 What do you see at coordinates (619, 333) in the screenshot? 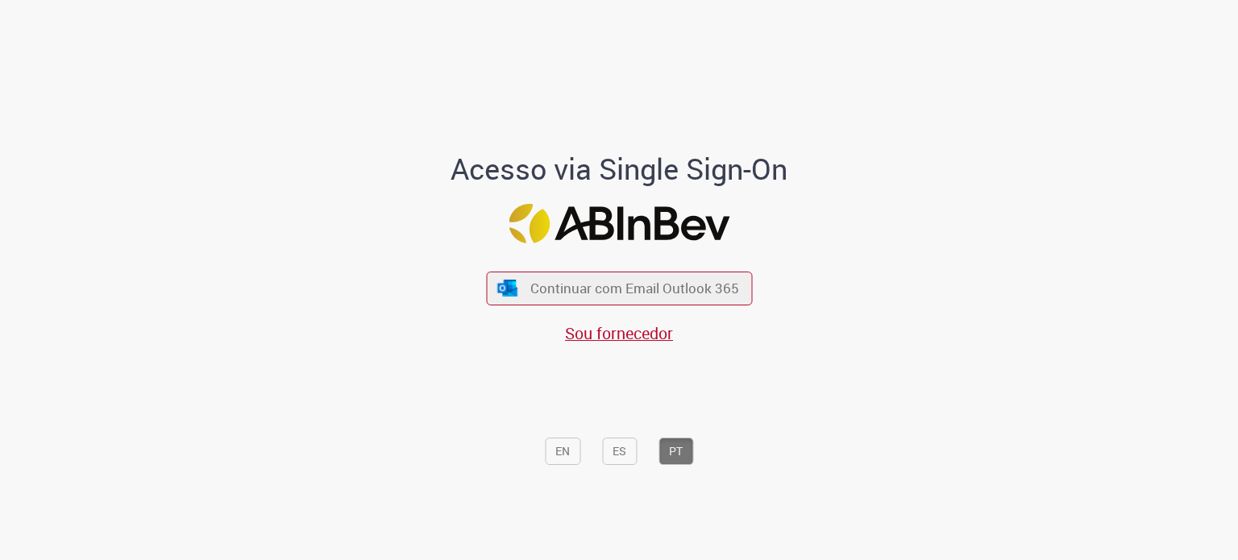
I see `span: Sou fornecedor` at bounding box center [619, 333].